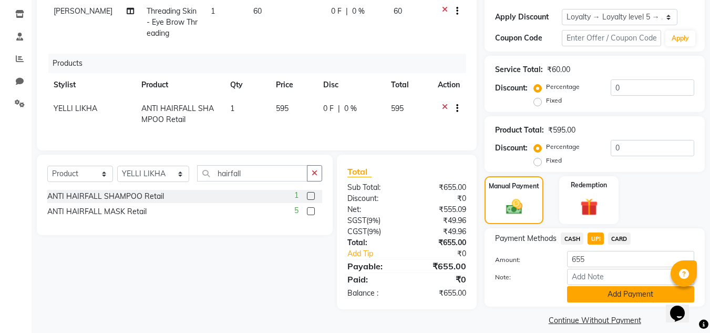 Image resolution: width=710 pixels, height=333 pixels. What do you see at coordinates (373, 279) in the screenshot?
I see `div: Paid:` at bounding box center [373, 279].